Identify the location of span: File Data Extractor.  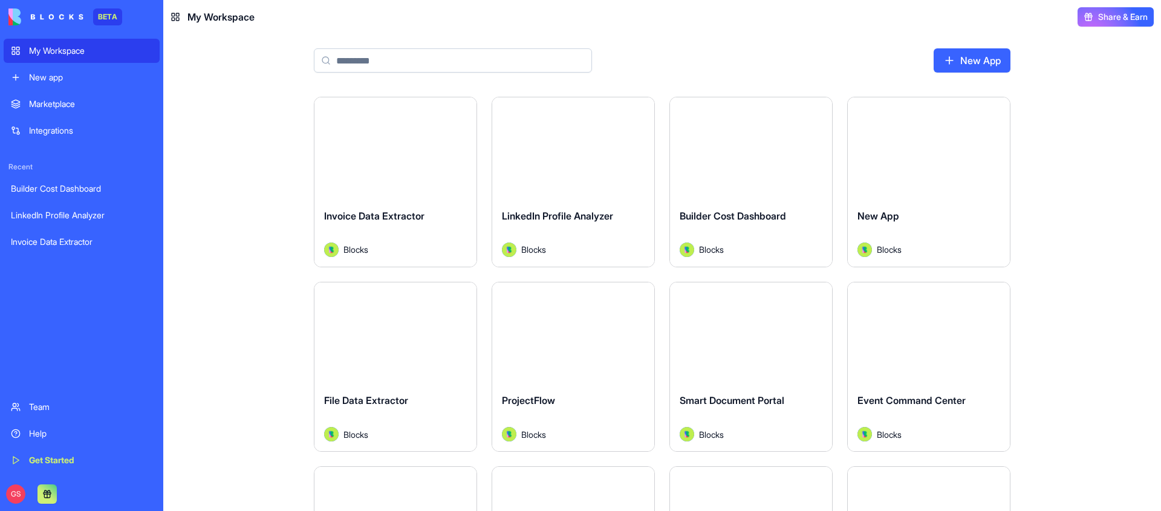
(366, 400).